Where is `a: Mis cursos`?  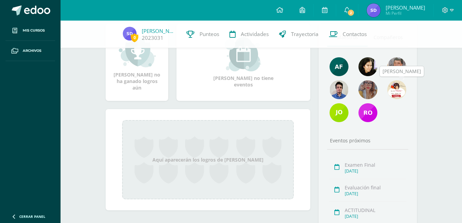 a: Mis cursos is located at coordinates (30, 31).